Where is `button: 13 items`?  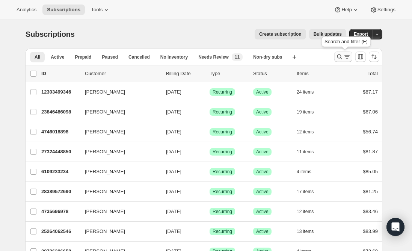
button: 13 items is located at coordinates (309, 231).